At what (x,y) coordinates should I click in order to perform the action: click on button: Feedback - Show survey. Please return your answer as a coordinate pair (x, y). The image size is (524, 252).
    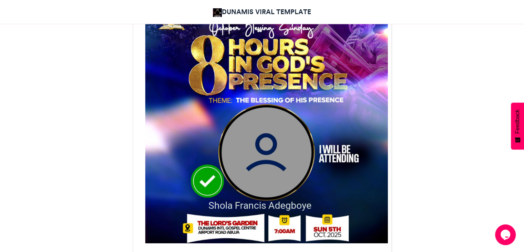
    Looking at the image, I should click on (518, 126).